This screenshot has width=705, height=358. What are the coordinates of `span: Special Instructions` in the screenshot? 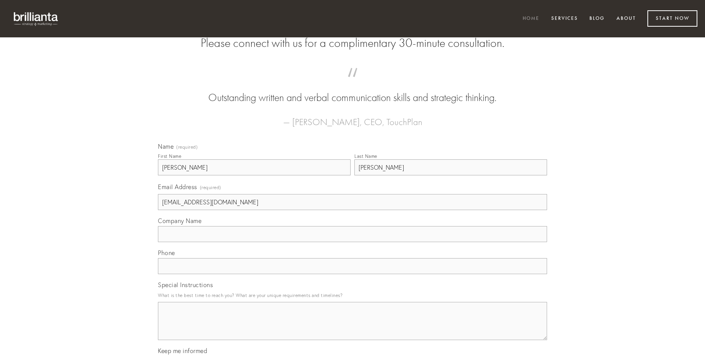 It's located at (185, 285).